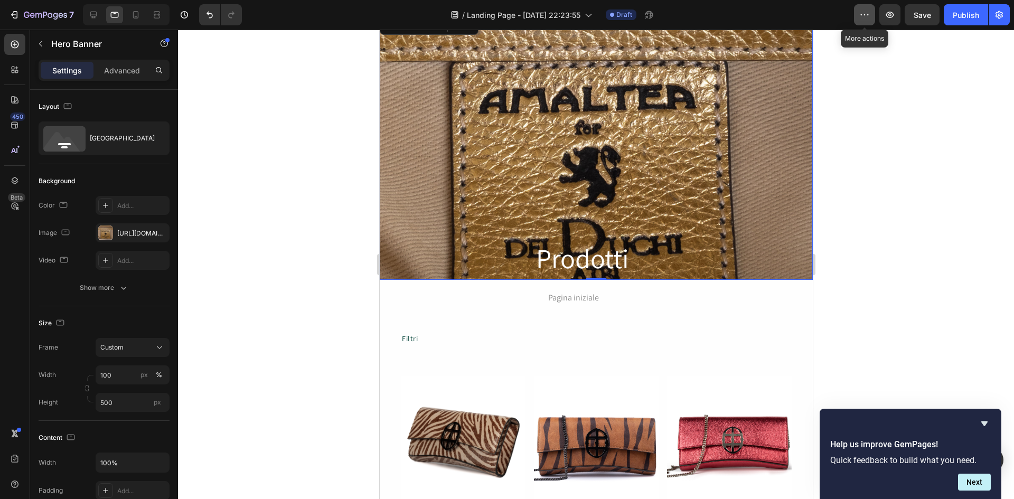 This screenshot has height=499, width=1014. Describe the element at coordinates (71, 15) in the screenshot. I see `p: 7` at that location.